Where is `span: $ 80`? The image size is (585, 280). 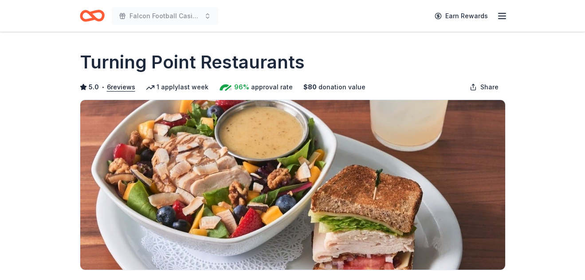 span: $ 80 is located at coordinates (310, 87).